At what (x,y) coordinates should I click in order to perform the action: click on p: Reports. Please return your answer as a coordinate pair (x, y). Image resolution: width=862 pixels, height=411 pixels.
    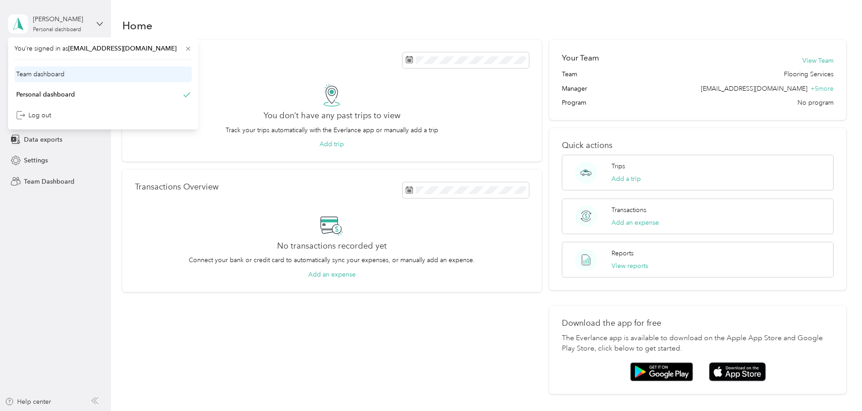
    Looking at the image, I should click on (622, 253).